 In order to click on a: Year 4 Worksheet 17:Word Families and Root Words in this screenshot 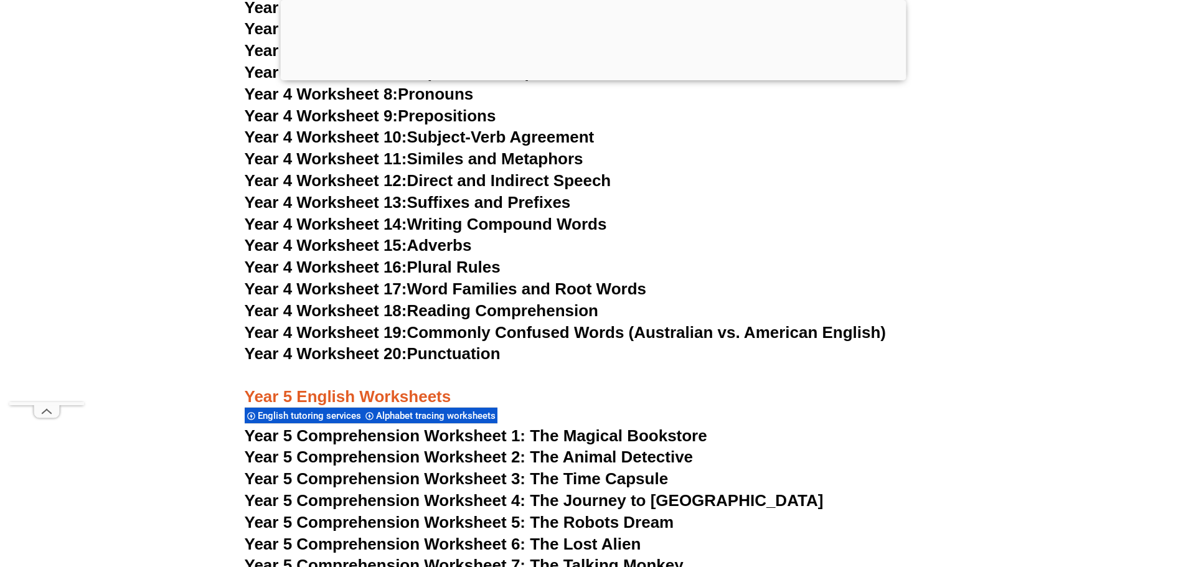, I will do `click(445, 289)`.